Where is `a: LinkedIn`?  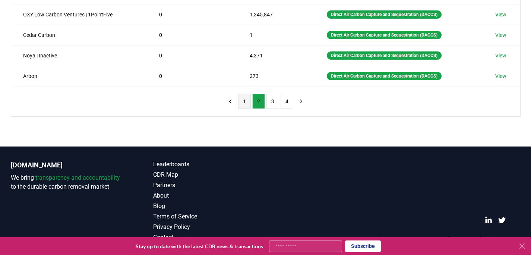
a: LinkedIn is located at coordinates (489, 220).